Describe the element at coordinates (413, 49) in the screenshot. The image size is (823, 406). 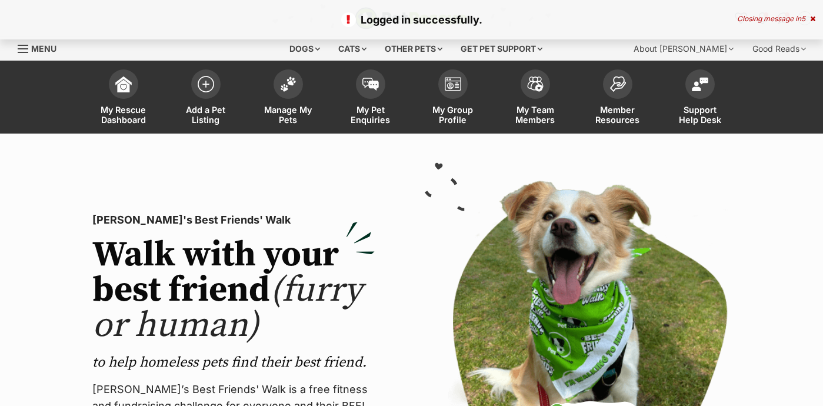
I see `div: Other pets` at that location.